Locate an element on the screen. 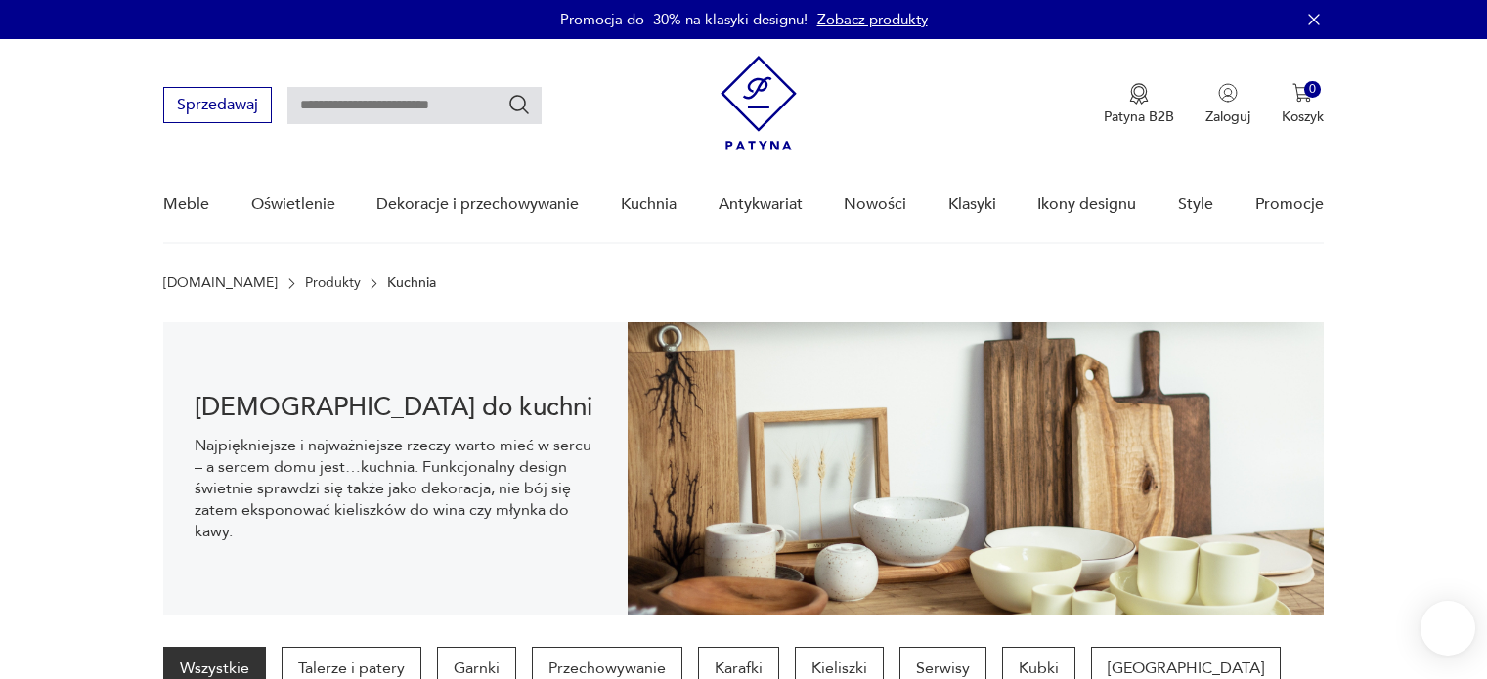  button: Patyna B2B is located at coordinates (1139, 105).